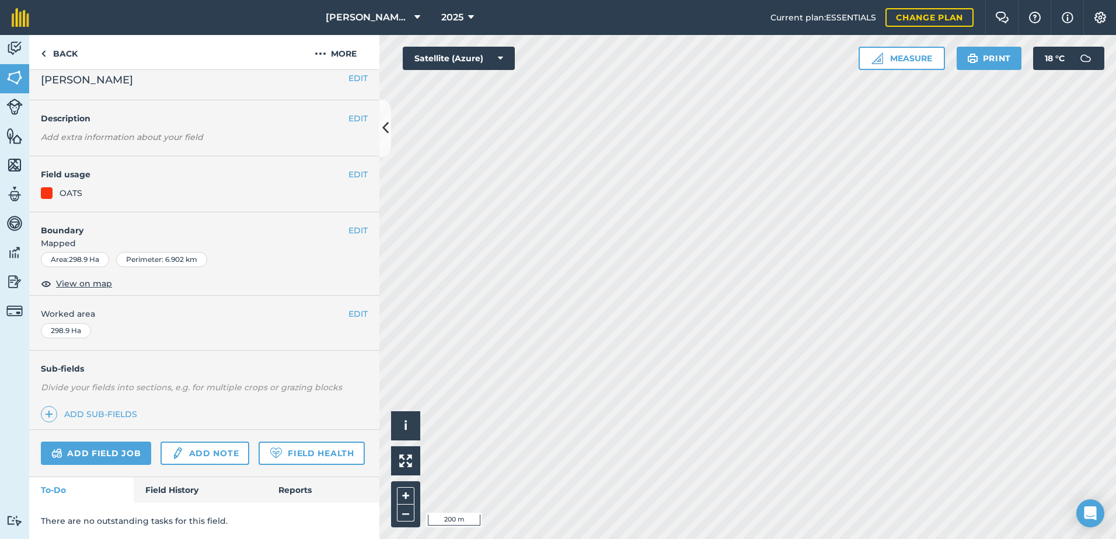 The image size is (1116, 539). Describe the element at coordinates (311, 453) in the screenshot. I see `a: Field Health` at that location.